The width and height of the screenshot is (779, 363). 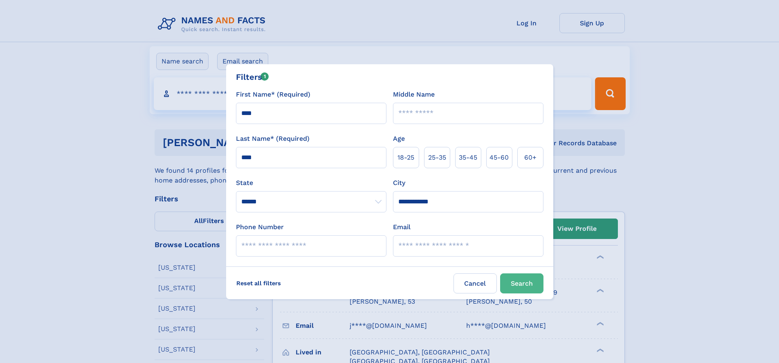 I want to click on span: 25‑35, so click(x=437, y=158).